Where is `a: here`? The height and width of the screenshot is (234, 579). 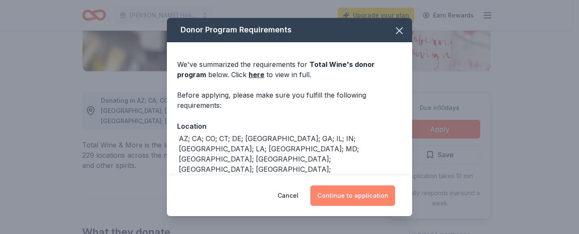 a: here is located at coordinates (256, 74).